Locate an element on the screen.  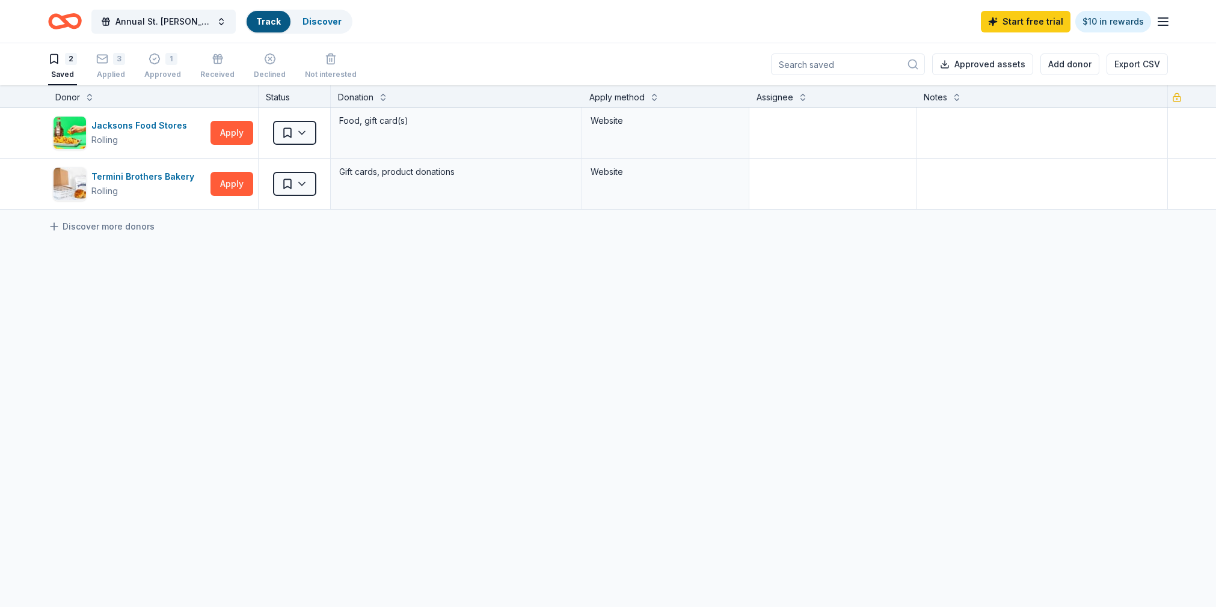
button: Image for Jacksons Food StoresJacksons Food StoresRolling is located at coordinates (129, 133).